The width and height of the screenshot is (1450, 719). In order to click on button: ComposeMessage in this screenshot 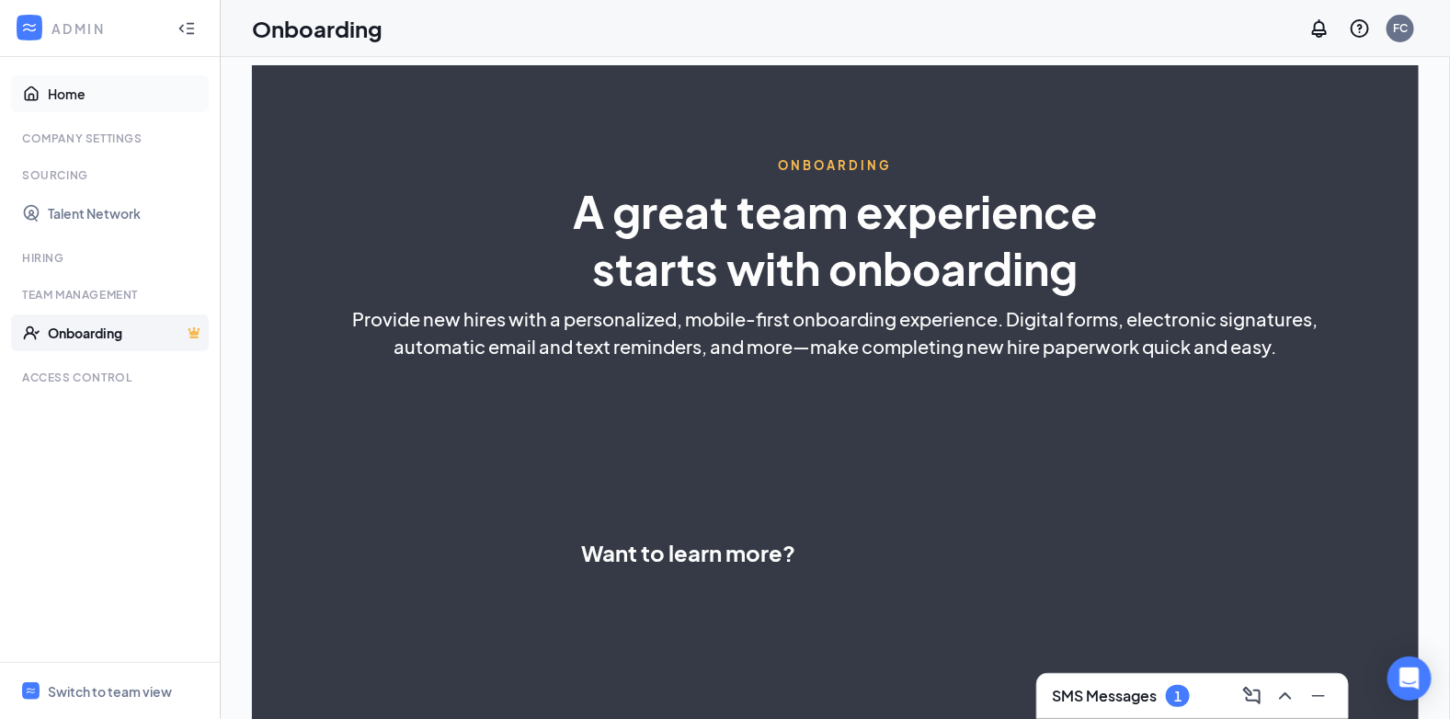, I will do `click(1252, 696)`.